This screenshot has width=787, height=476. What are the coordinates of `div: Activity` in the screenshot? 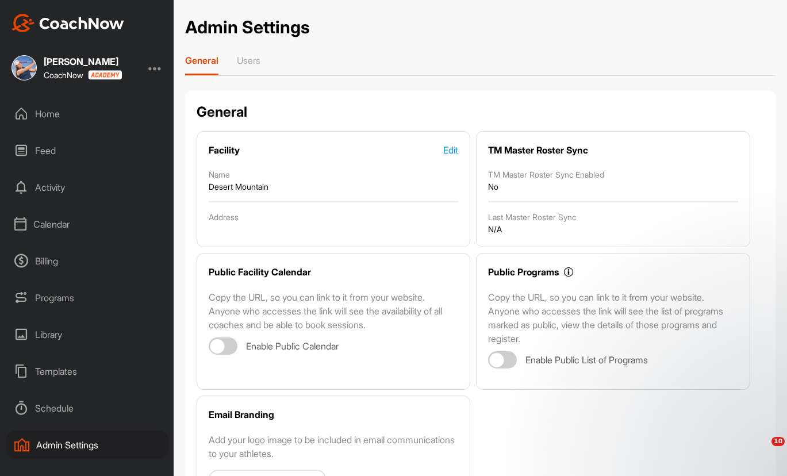 It's located at (87, 187).